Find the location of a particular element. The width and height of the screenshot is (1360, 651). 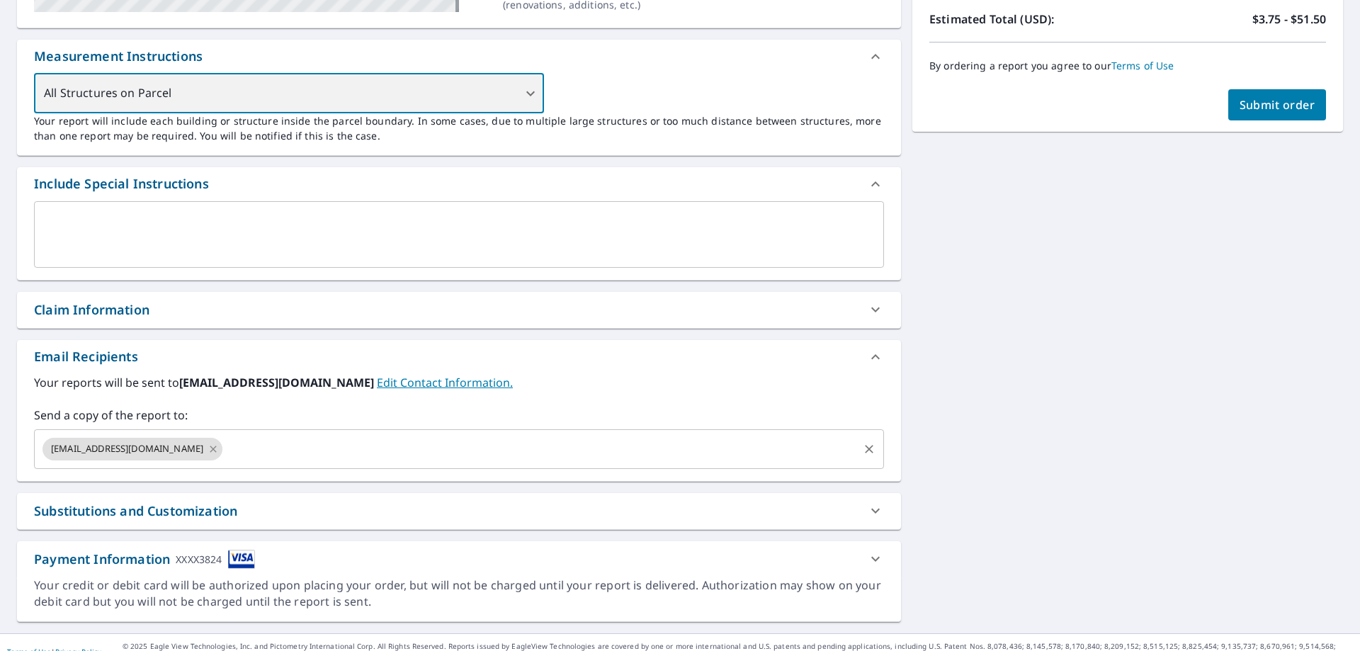

p: Estimated Total (USD): is located at coordinates (1029, 19).